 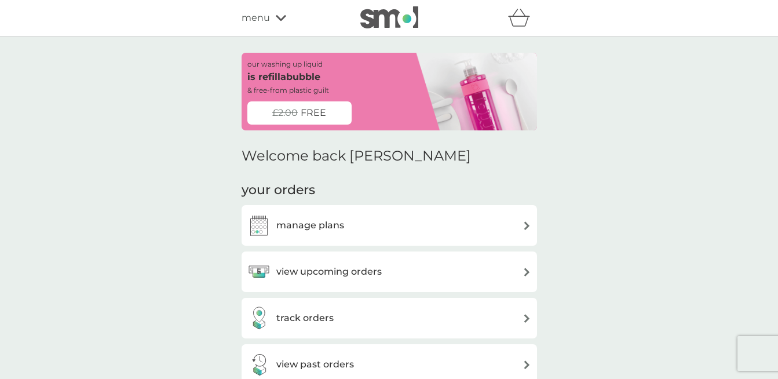 I want to click on span: FREE, so click(x=313, y=113).